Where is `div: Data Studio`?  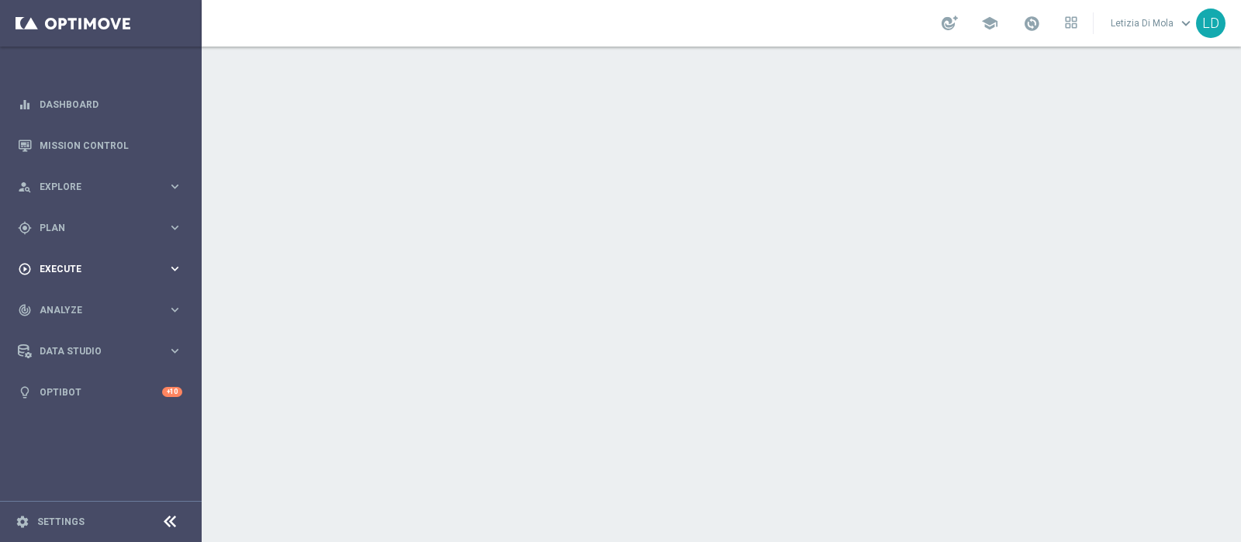 div: Data Studio is located at coordinates (92, 351).